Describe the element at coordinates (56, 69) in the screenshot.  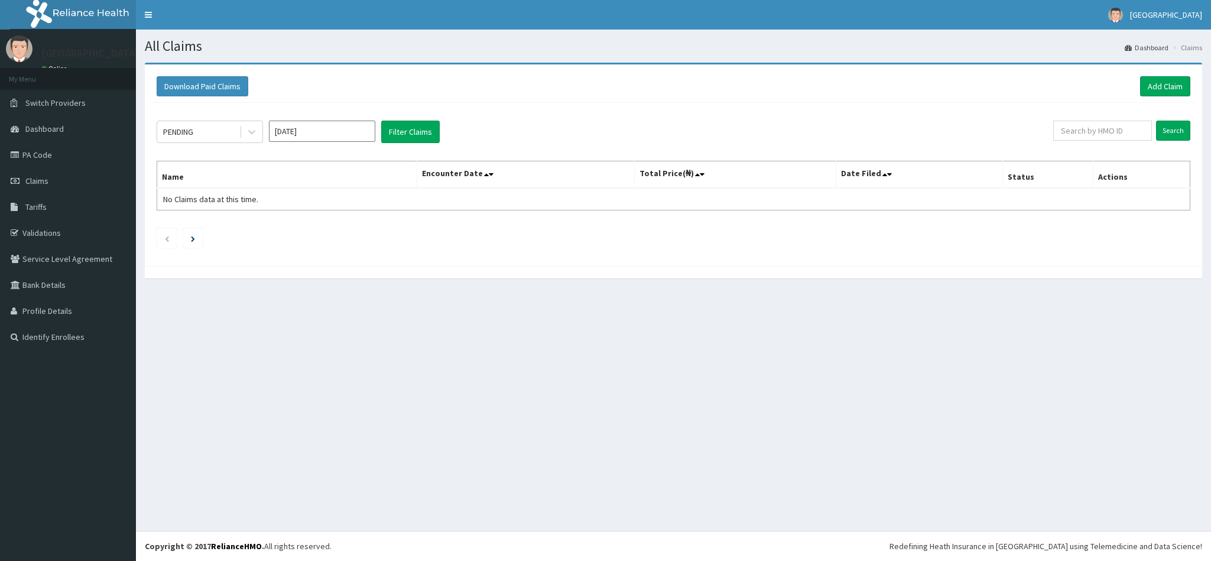
I see `a: Online` at that location.